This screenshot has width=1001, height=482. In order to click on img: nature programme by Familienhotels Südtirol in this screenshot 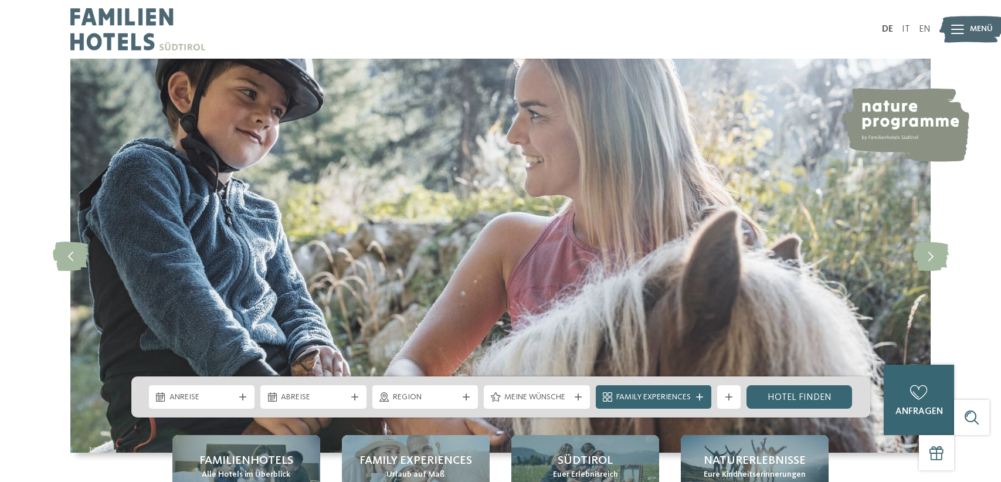, I will do `click(905, 125)`.